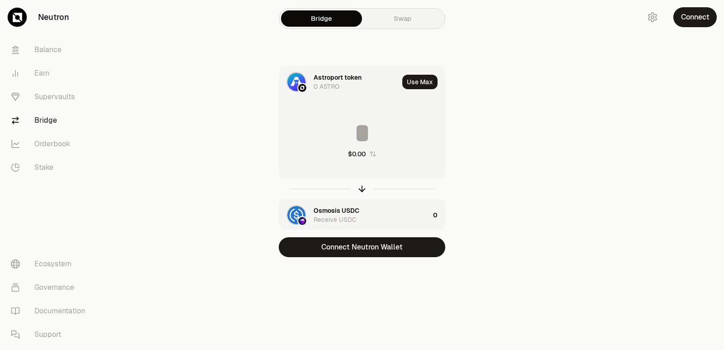  Describe the element at coordinates (51, 50) in the screenshot. I see `a: Balance` at that location.